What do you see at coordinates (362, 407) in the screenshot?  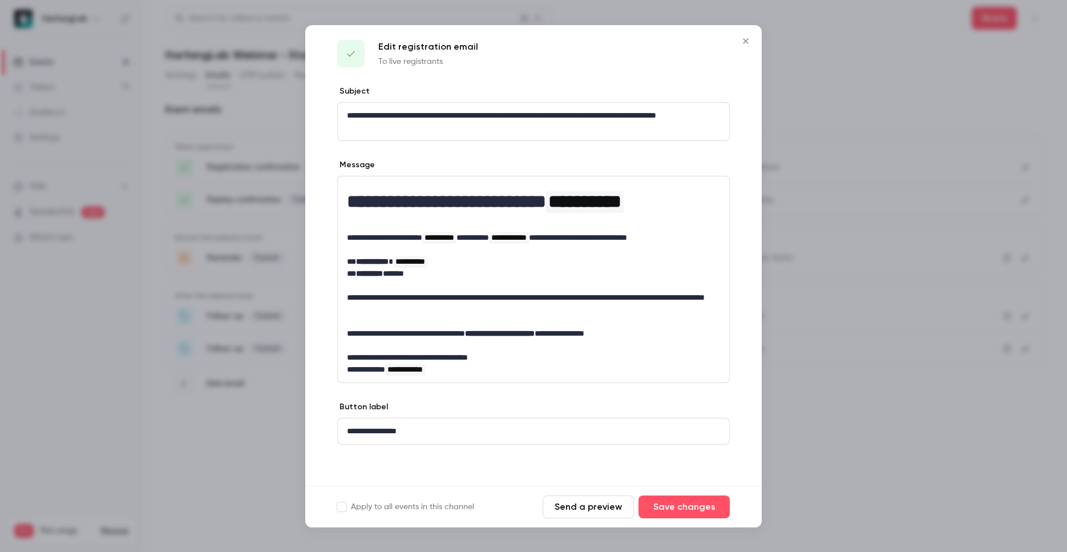 I see `label: Button label` at bounding box center [362, 407].